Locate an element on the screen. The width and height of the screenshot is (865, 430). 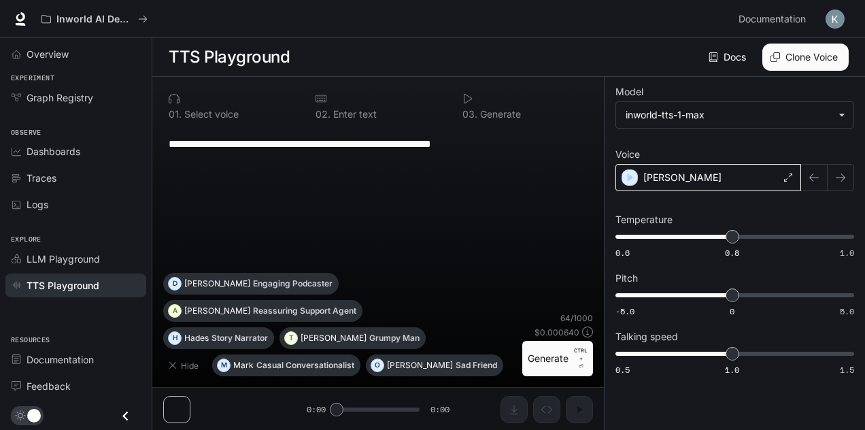
button: All workspaces is located at coordinates (94, 19).